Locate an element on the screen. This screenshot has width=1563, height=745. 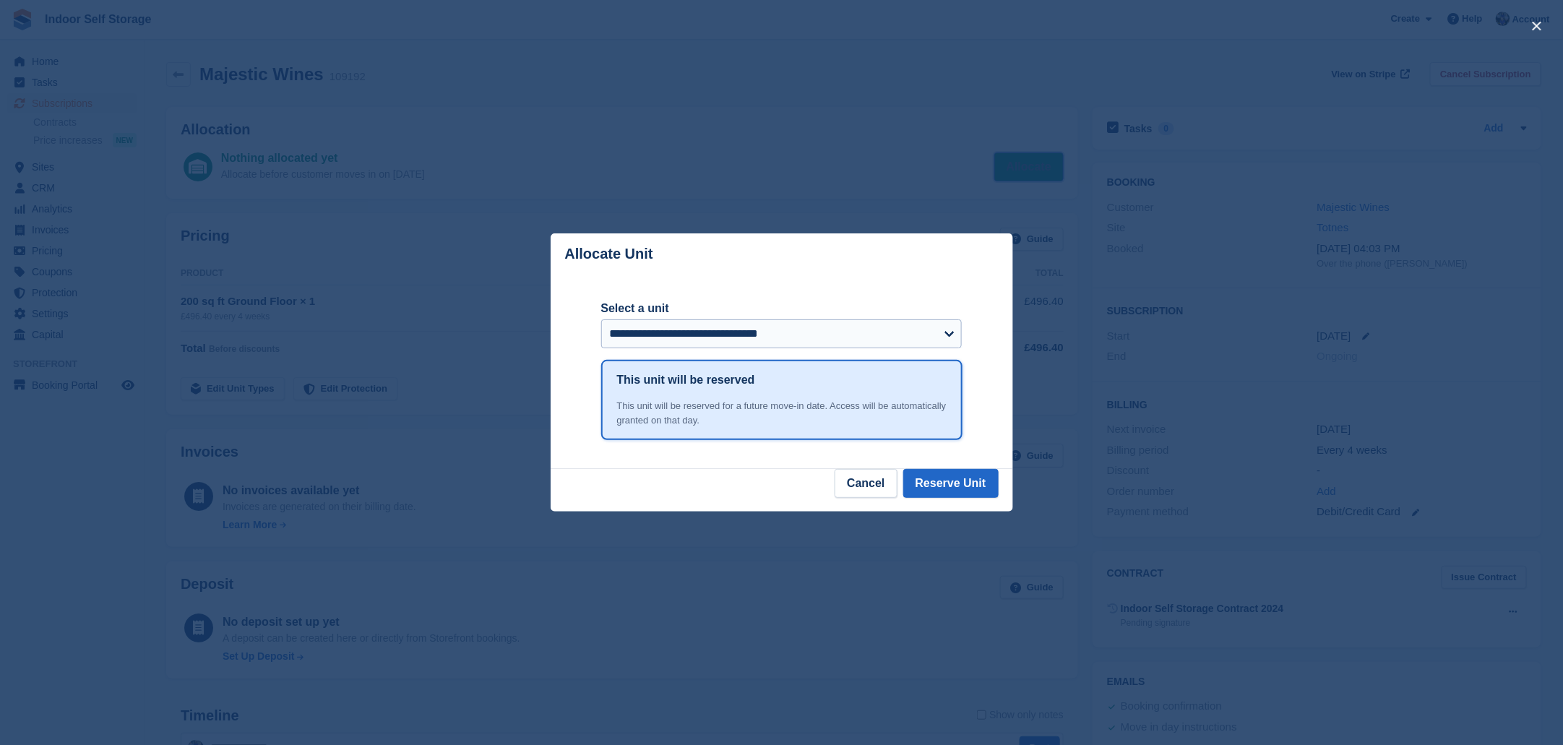
p: Allocate Unit is located at coordinates (609, 254).